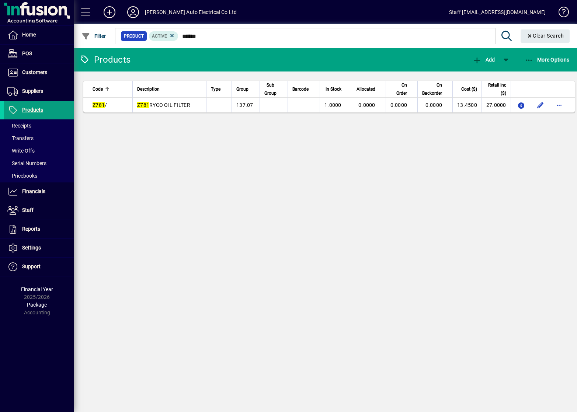  I want to click on span: Description, so click(148, 89).